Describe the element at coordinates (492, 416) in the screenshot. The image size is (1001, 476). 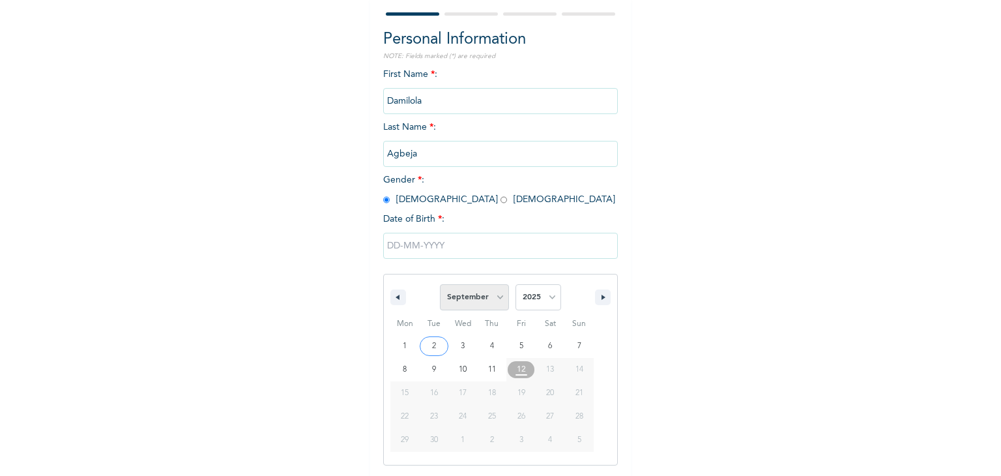
I see `span: 25` at that location.